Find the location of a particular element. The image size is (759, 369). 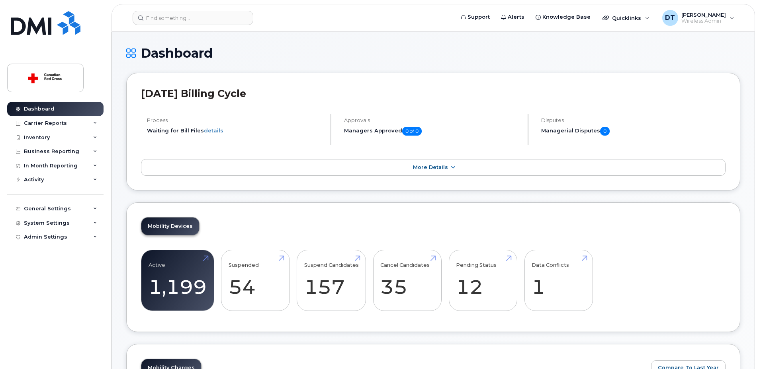

h5: Managers Approved is located at coordinates (432, 131).